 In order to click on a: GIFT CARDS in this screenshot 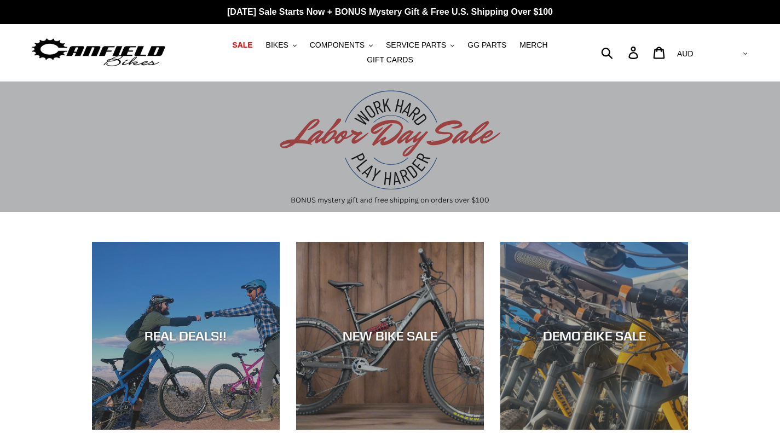, I will do `click(390, 60)`.